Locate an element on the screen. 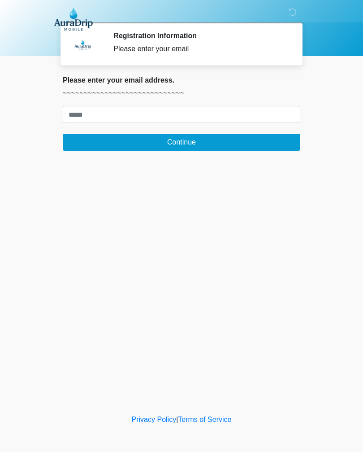 The height and width of the screenshot is (452, 363). div: Please enter your email is located at coordinates (200, 49).